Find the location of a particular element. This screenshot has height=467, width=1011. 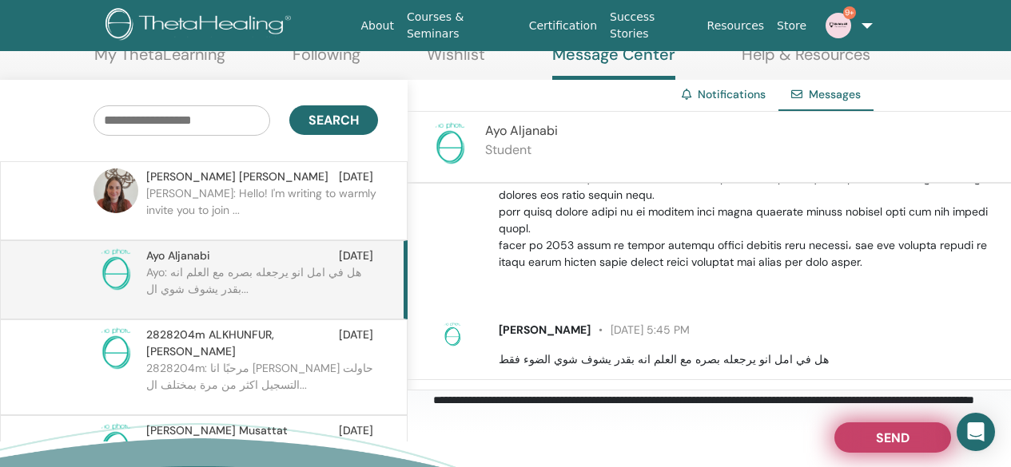

a: Wishlist is located at coordinates (455, 60).